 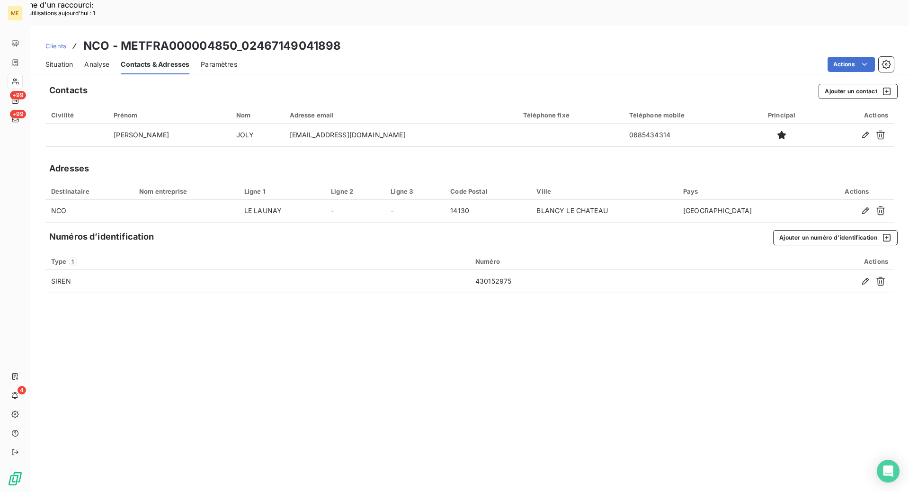 I want to click on span: Situation, so click(x=59, y=64).